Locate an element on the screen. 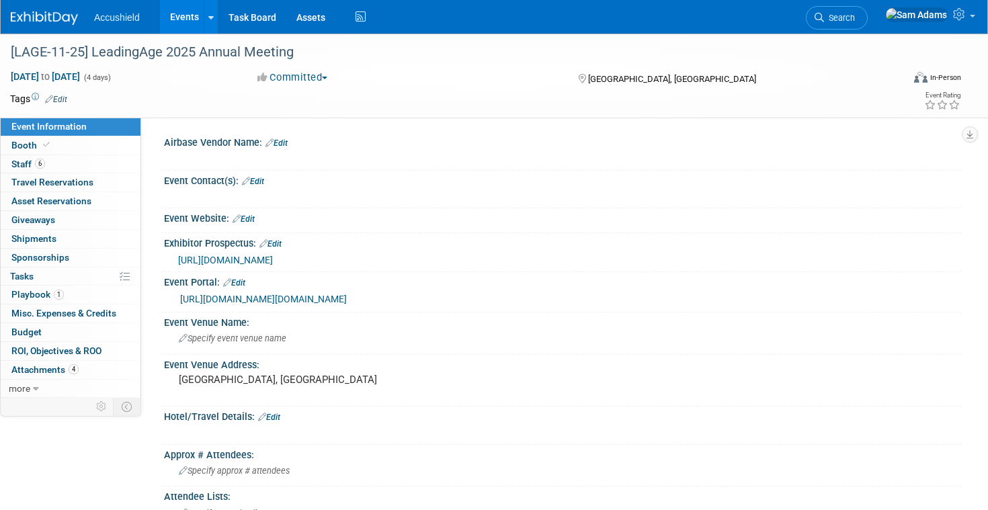 Image resolution: width=988 pixels, height=510 pixels. div: [LAGE-11-25] LeadingAge 2025 Annual Meeting is located at coordinates (443, 52).